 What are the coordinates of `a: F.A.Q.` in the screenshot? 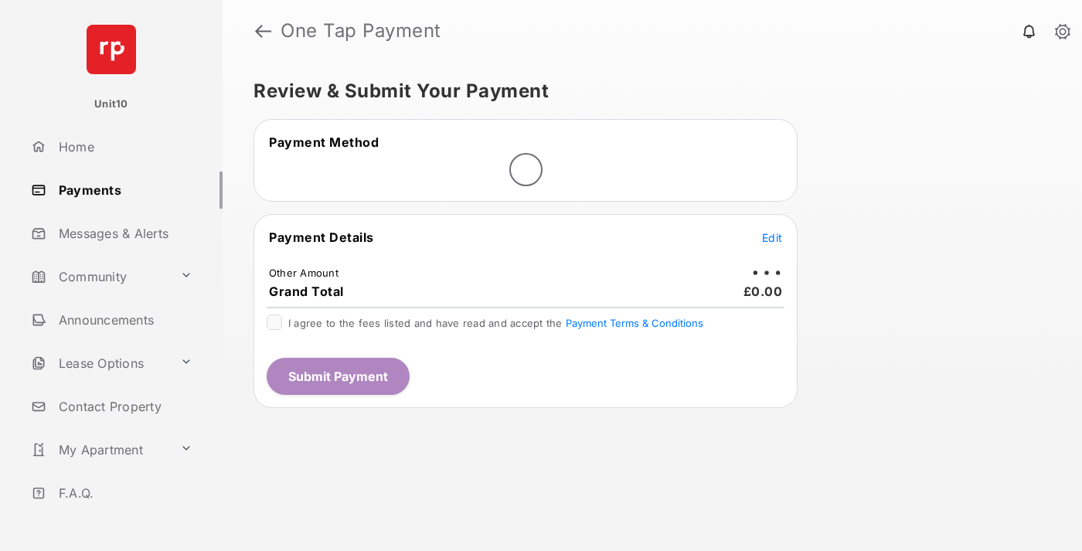 It's located at (124, 493).